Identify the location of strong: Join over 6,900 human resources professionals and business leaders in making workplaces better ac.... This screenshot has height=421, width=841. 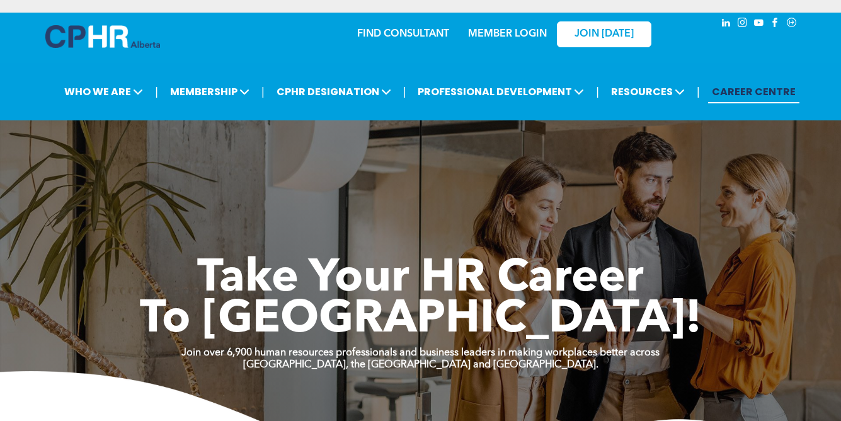
(420, 353).